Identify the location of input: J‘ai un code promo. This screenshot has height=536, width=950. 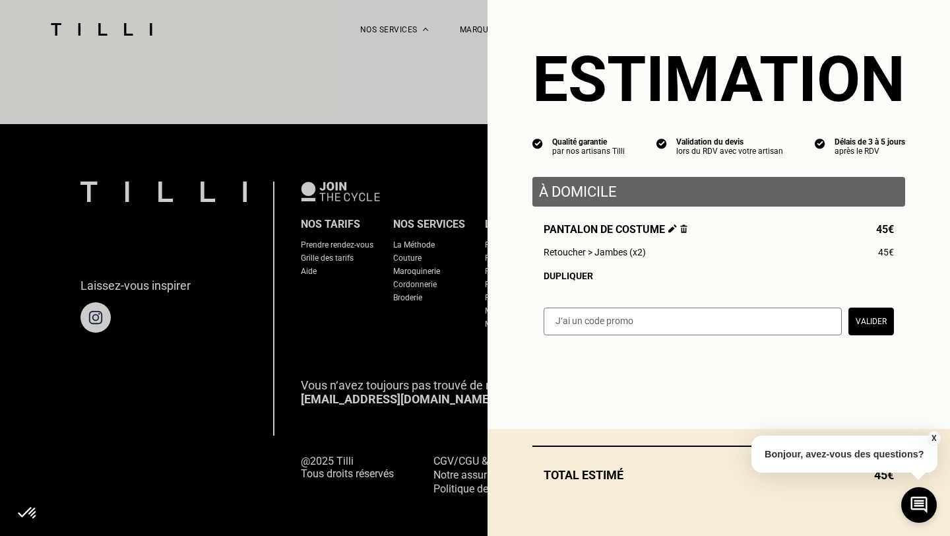
(693, 321).